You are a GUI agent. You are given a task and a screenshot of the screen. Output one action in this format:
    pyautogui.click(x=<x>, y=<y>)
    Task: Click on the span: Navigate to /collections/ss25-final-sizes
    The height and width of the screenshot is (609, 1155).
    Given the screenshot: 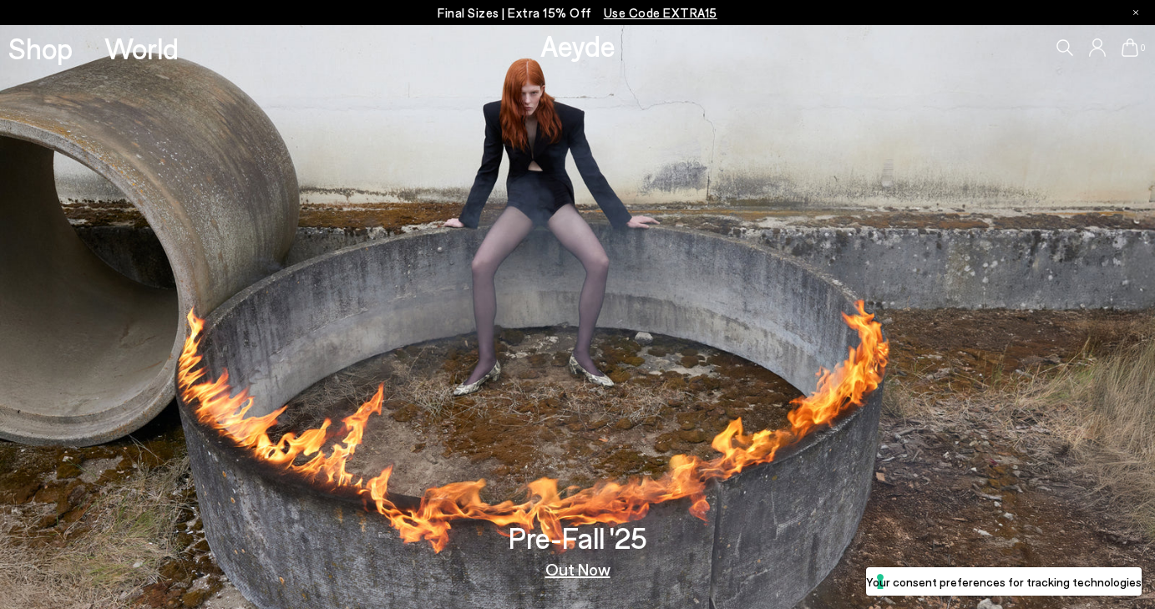 What is the action you would take?
    pyautogui.click(x=661, y=13)
    